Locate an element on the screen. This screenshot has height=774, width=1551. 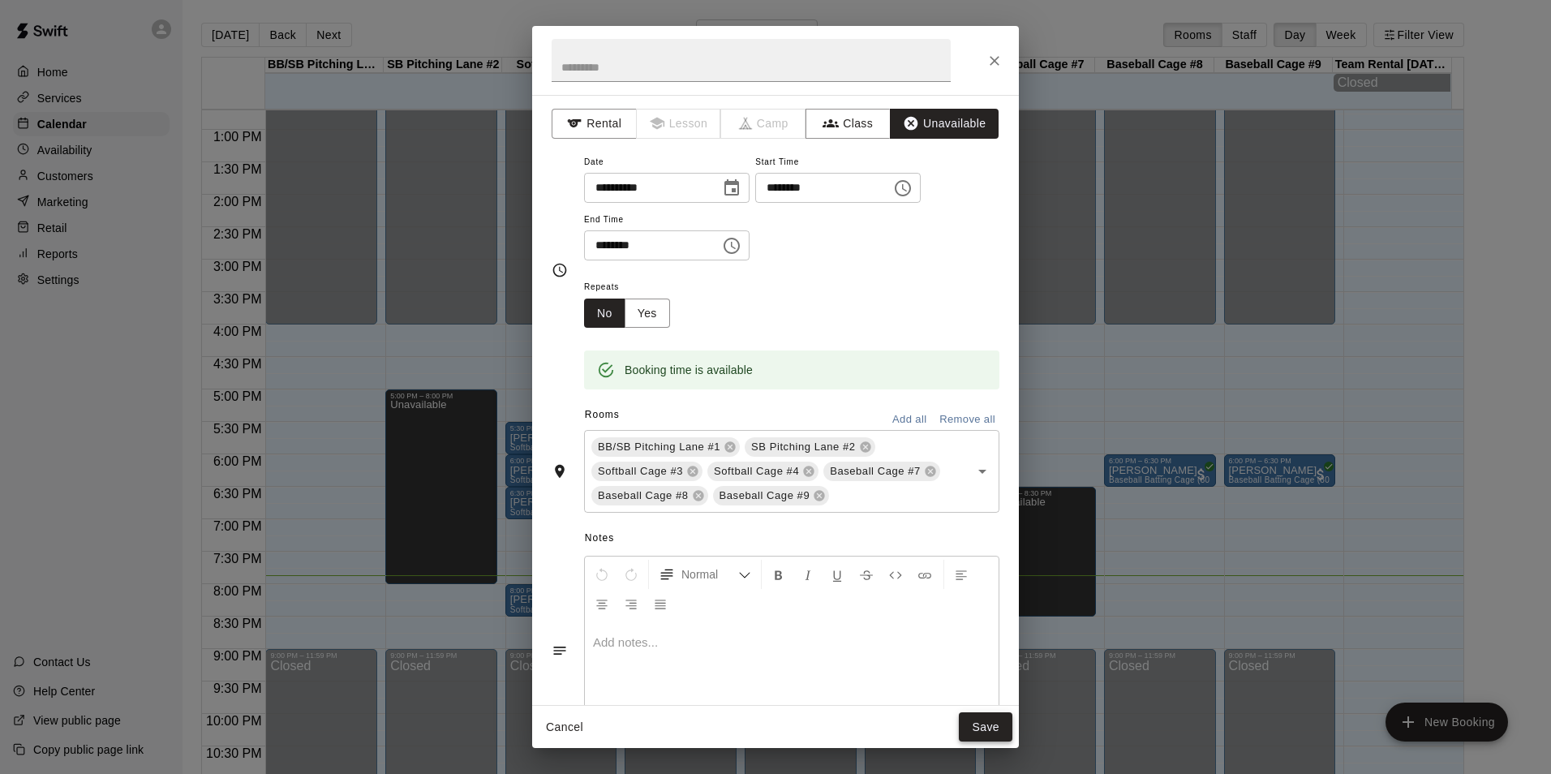
span: Baseball Cage #8 is located at coordinates (643, 496).